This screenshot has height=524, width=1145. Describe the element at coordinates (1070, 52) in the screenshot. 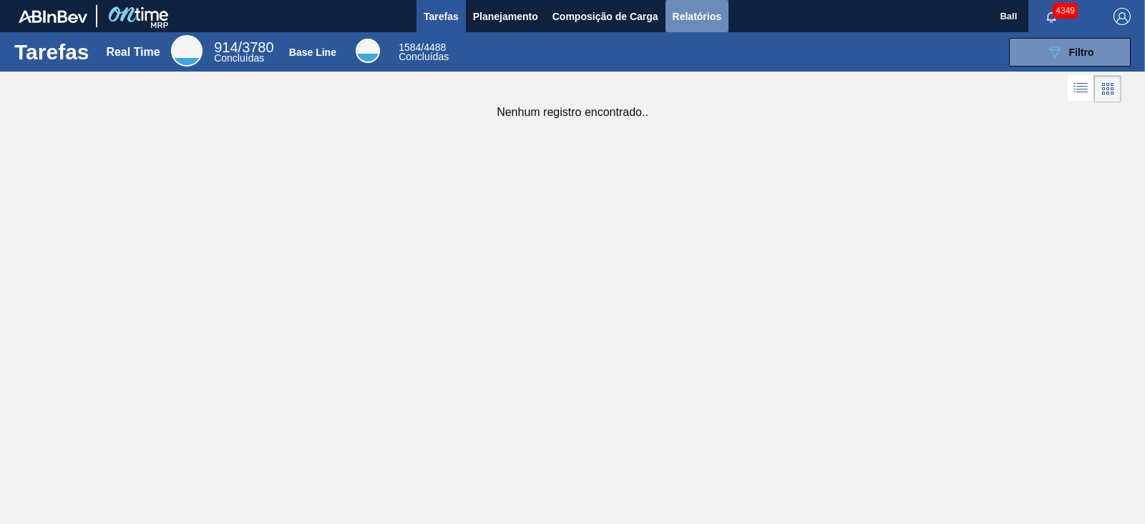

I see `button: Filtro` at that location.